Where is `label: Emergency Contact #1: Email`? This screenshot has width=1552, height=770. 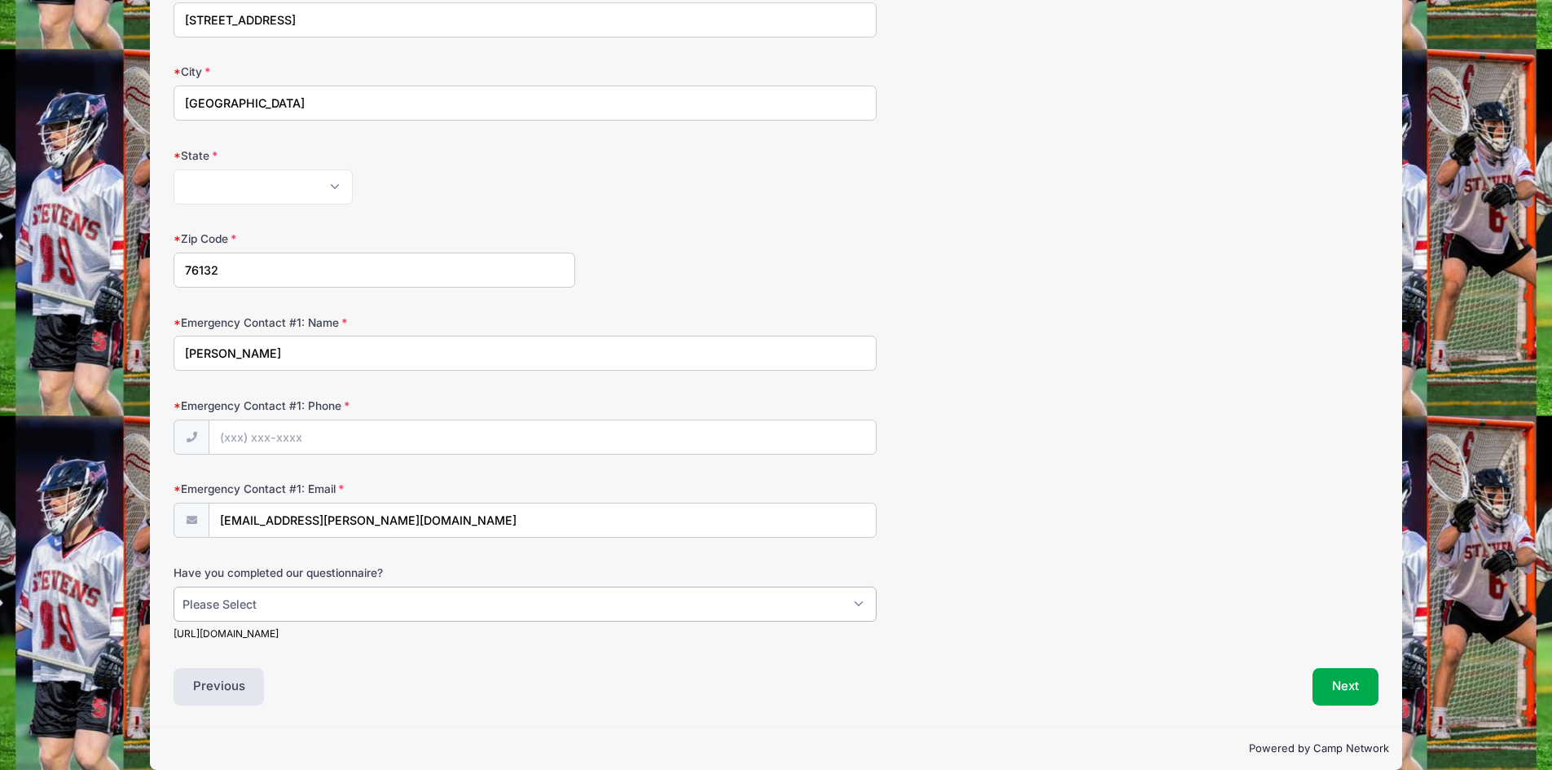
label: Emergency Contact #1: Email is located at coordinates (374, 489).